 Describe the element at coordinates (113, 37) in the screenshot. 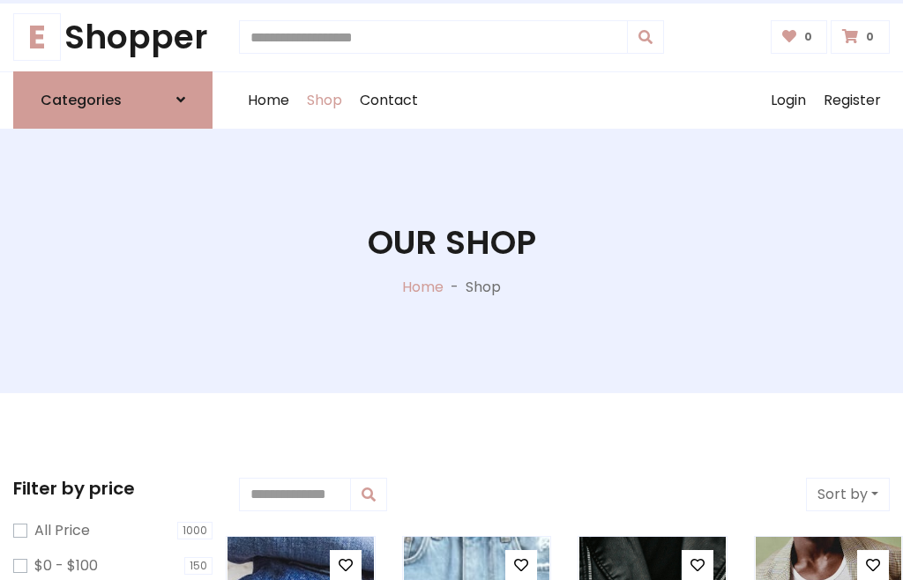

I see `a: EShopper` at that location.